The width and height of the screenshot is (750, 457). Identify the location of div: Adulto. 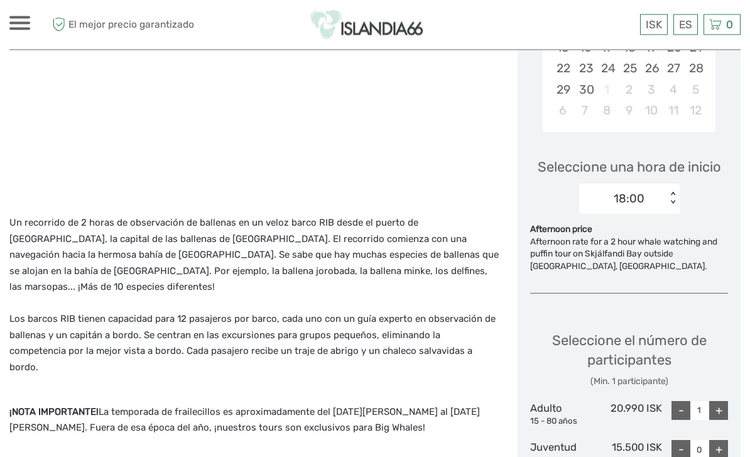
(563, 415).